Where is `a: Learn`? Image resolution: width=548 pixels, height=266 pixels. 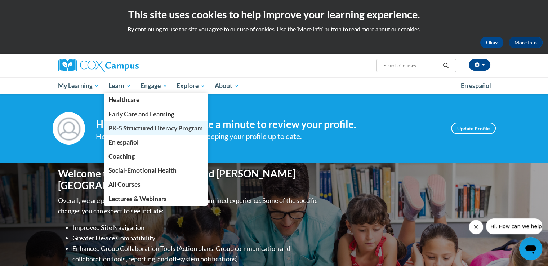 a: Learn is located at coordinates (120, 86).